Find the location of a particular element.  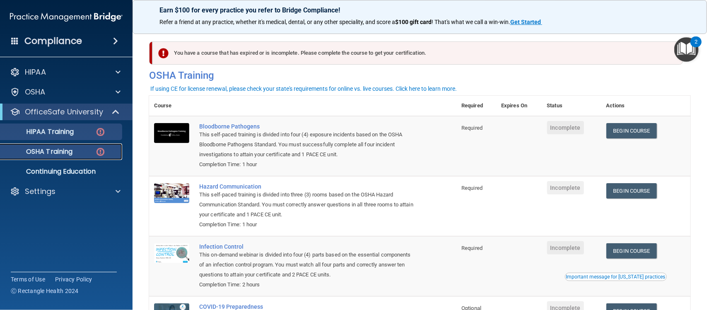

div: Bloodborne Pathogens is located at coordinates (307, 126).